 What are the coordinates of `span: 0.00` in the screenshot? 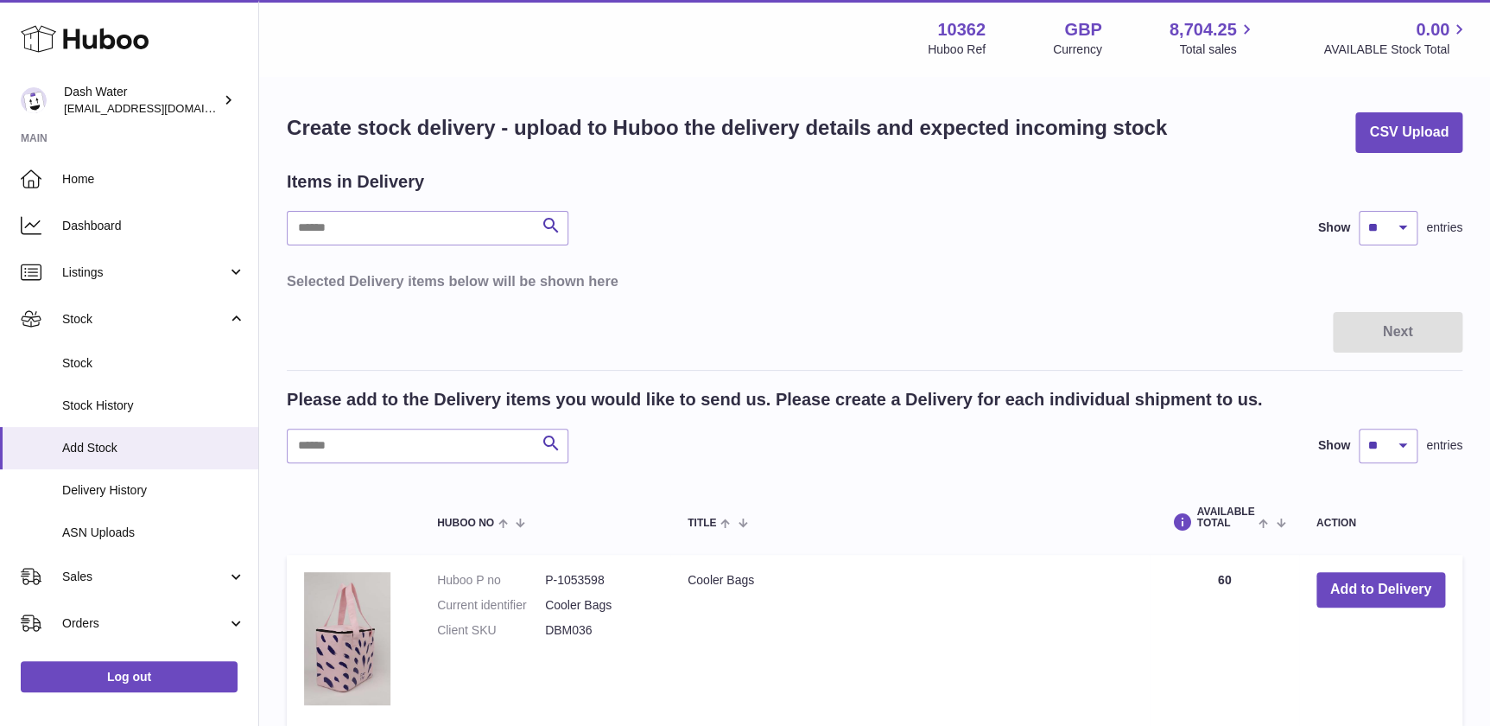 It's located at (1432, 29).